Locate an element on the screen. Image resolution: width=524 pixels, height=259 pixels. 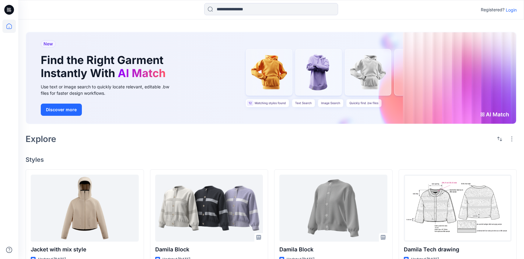
p: Login is located at coordinates (511, 10).